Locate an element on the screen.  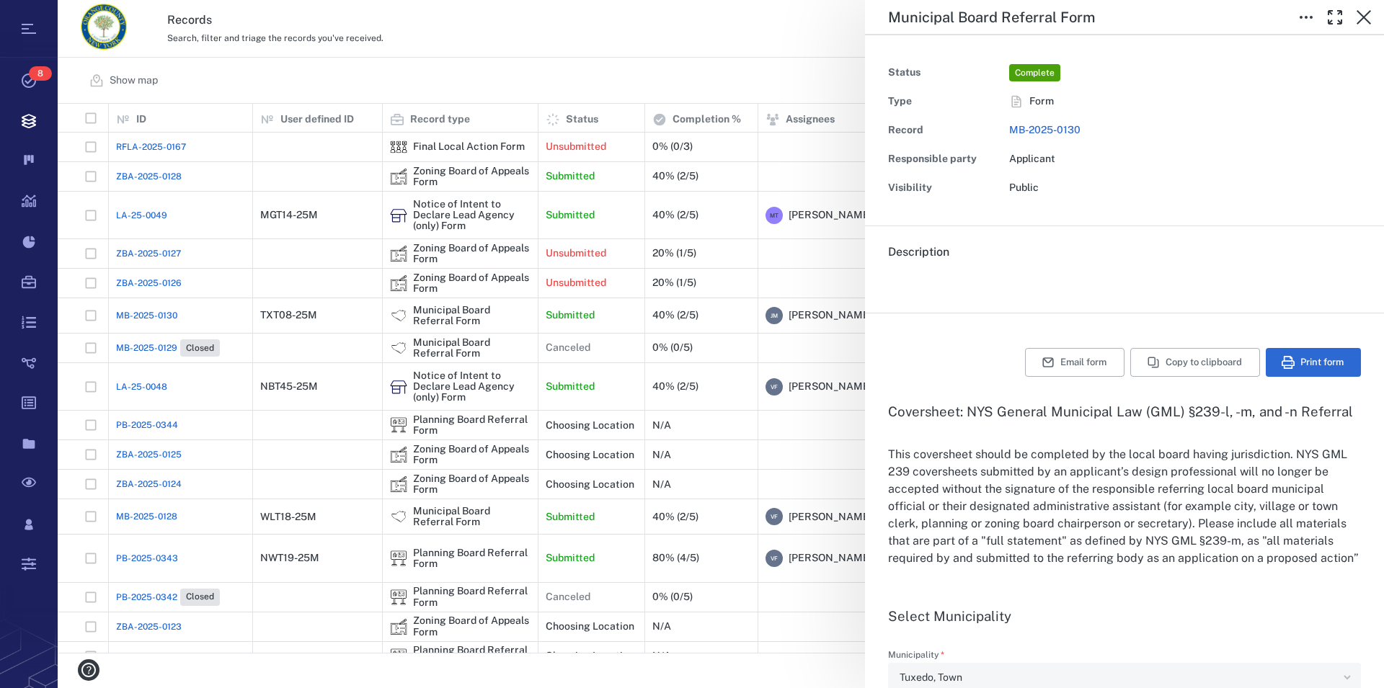
button: Email form is located at coordinates (1075, 363).